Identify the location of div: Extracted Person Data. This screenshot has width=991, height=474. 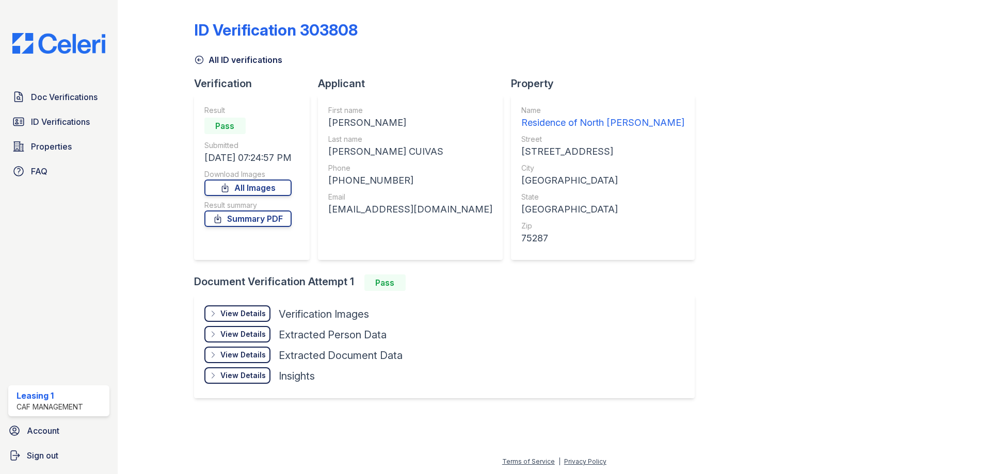
(332, 335).